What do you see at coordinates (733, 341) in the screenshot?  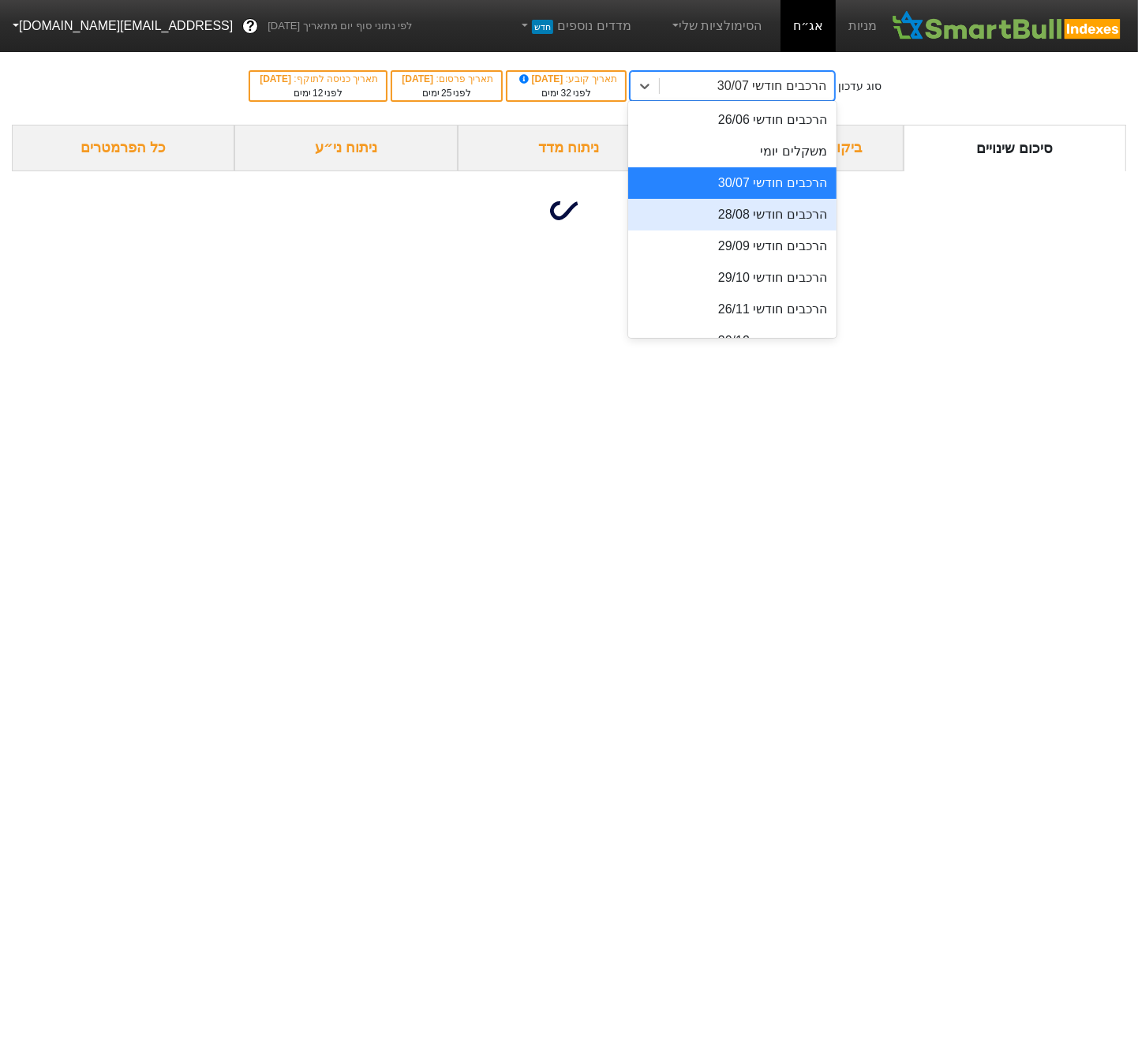 I see `div: הרכבים חודשי 30/12` at bounding box center [733, 341].